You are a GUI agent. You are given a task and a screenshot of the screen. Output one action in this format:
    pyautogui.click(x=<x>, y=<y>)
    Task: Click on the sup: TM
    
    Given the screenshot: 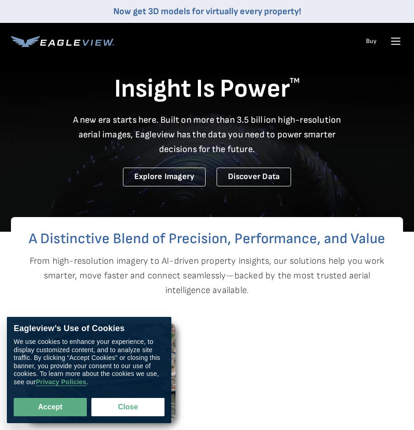 What is the action you would take?
    pyautogui.click(x=295, y=81)
    